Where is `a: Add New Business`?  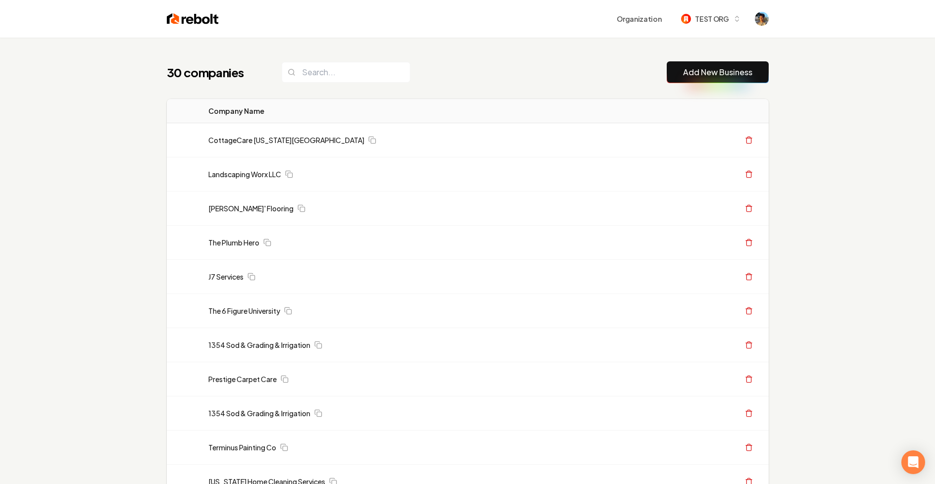
a: Add New Business is located at coordinates (718, 72).